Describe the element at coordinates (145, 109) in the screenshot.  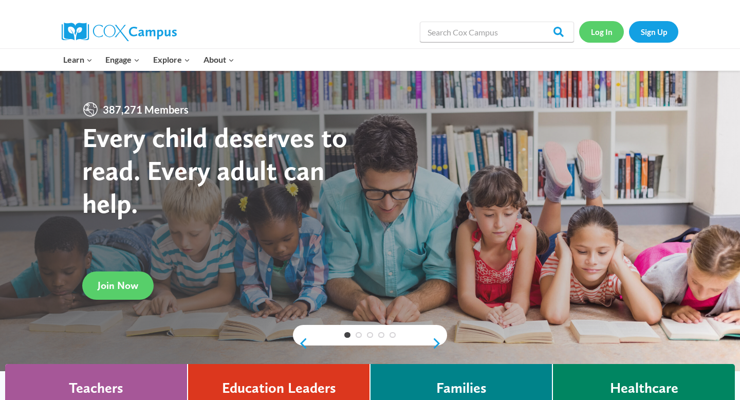
I see `span: 387,271 Members` at that location.